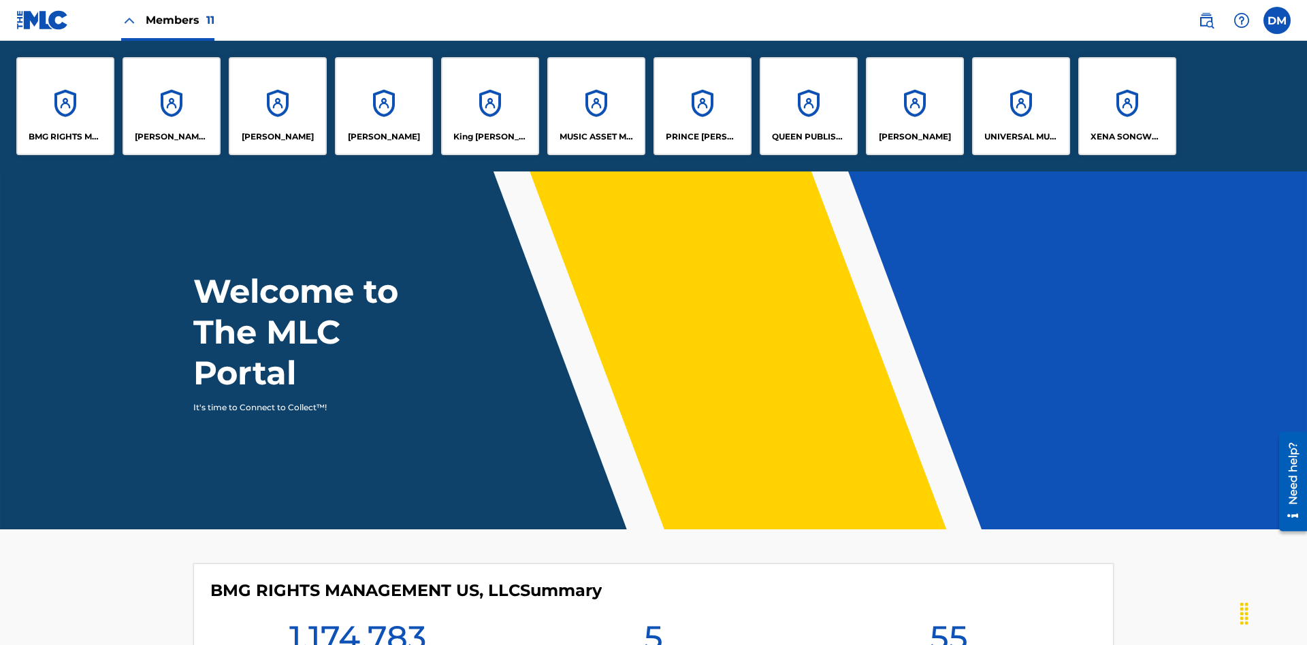 The height and width of the screenshot is (645, 1307). What do you see at coordinates (311, 408) in the screenshot?
I see `p: It's time to Connect to Collect™!` at bounding box center [311, 408].